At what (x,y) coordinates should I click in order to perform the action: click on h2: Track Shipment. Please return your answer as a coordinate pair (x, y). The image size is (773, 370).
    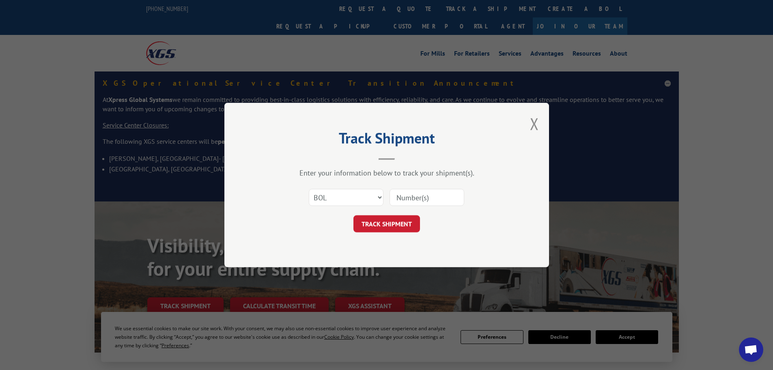
    Looking at the image, I should click on (387, 140).